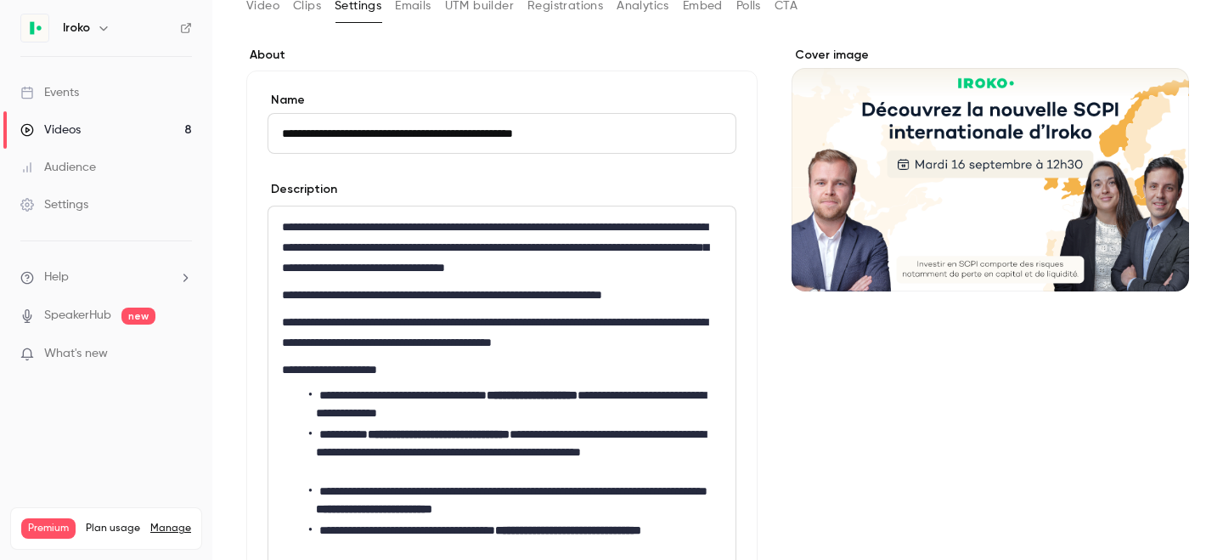  Describe the element at coordinates (50, 130) in the screenshot. I see `div: Videos` at that location.